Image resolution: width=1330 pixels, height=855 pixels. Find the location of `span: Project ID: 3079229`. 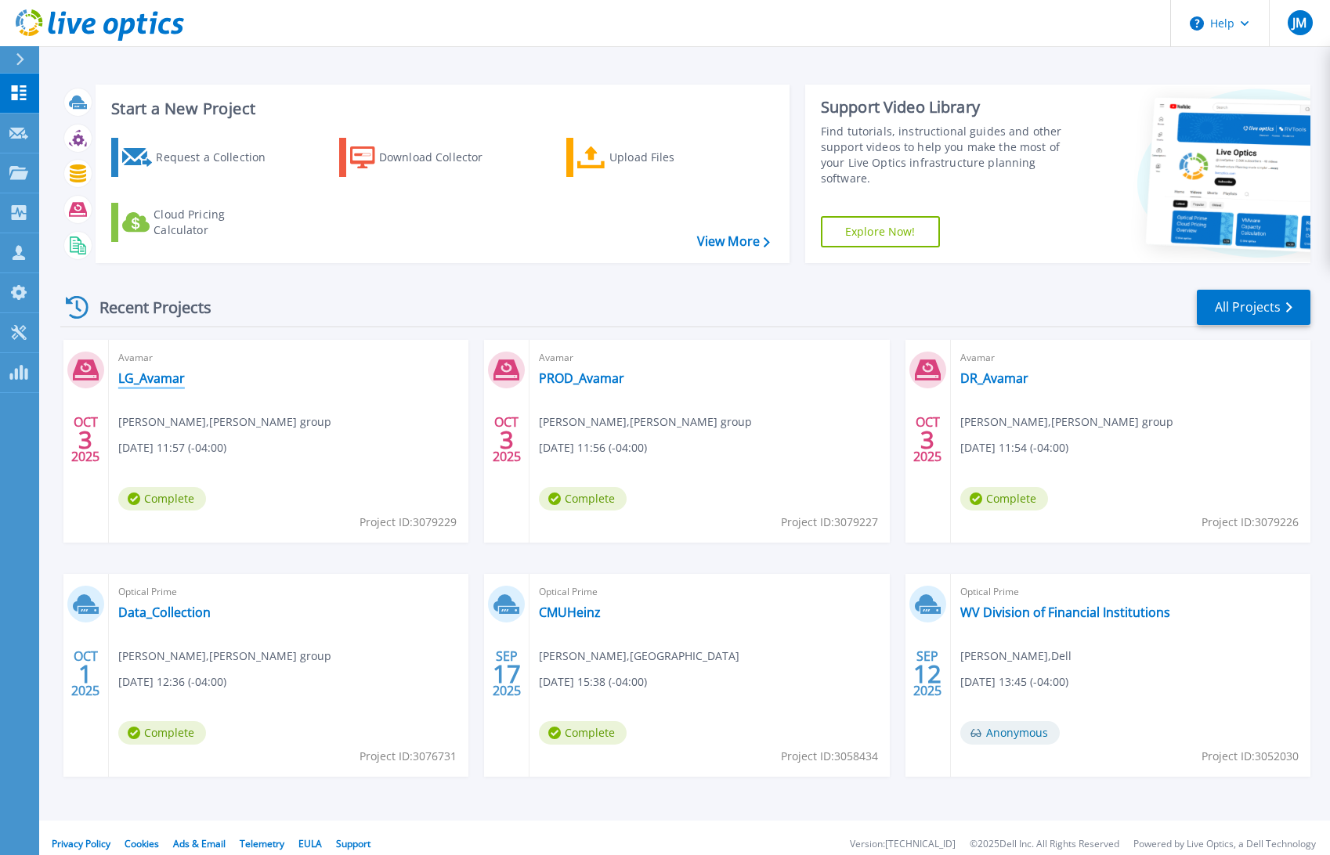

span: Project ID: 3079229 is located at coordinates (408, 522).